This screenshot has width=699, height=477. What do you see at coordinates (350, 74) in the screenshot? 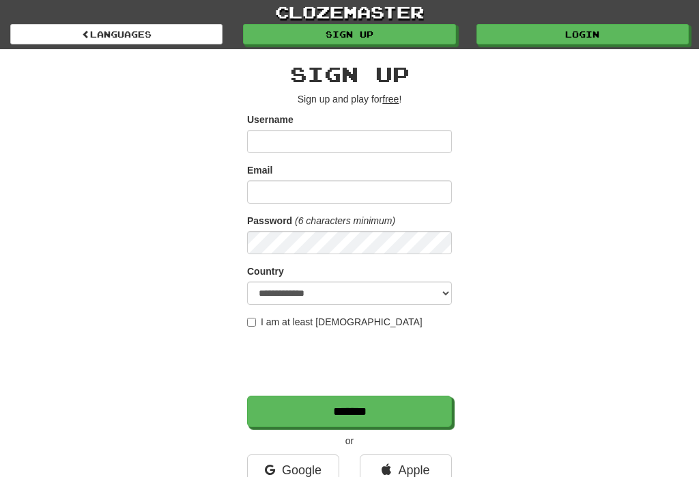
I see `h2: Sign up` at bounding box center [350, 74].